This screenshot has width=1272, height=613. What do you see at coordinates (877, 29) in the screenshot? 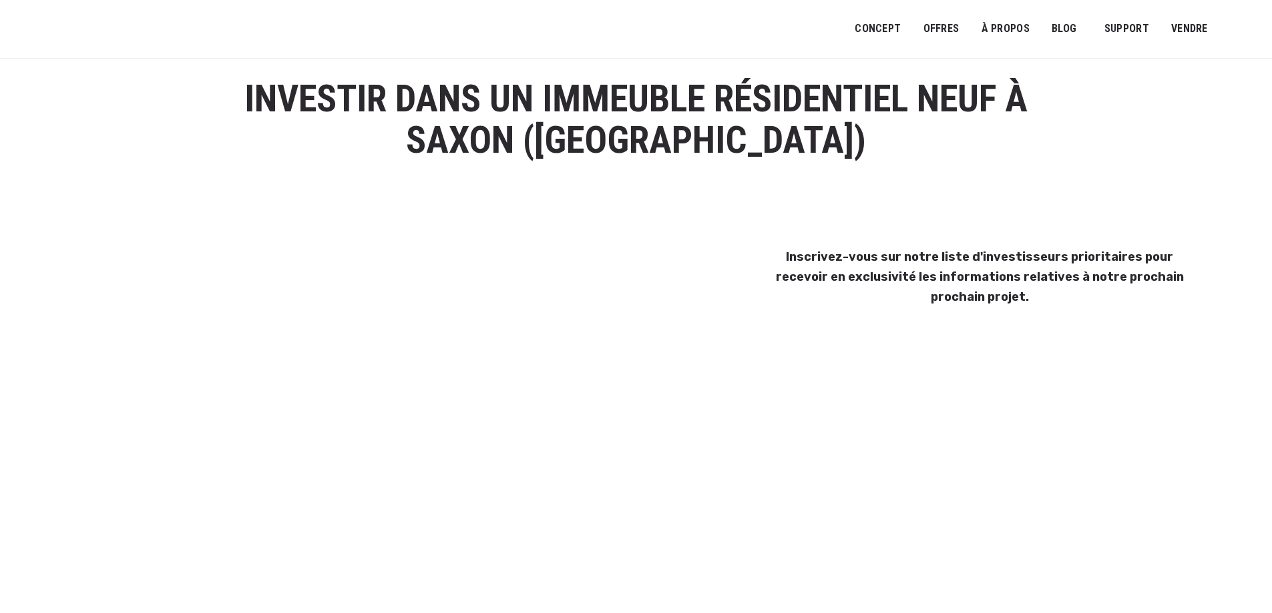
I see `a: Concept` at bounding box center [877, 29].